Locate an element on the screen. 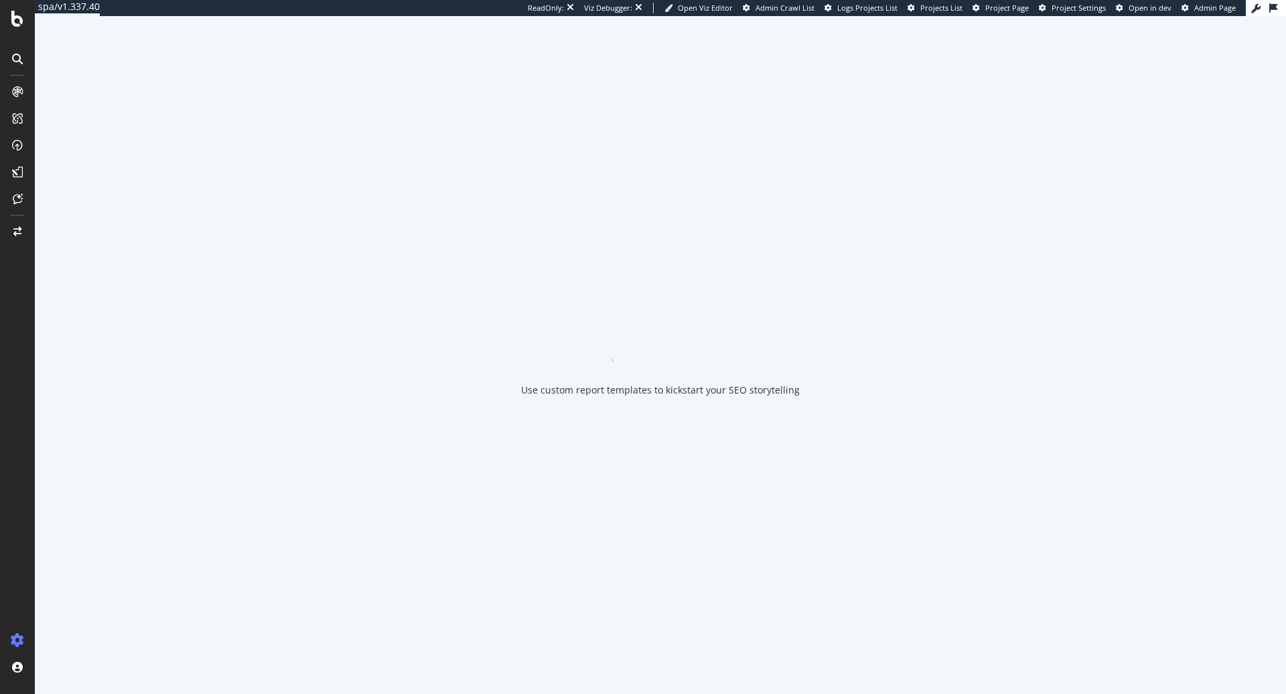 The width and height of the screenshot is (1286, 694). span: Logs Projects List is located at coordinates (867, 7).